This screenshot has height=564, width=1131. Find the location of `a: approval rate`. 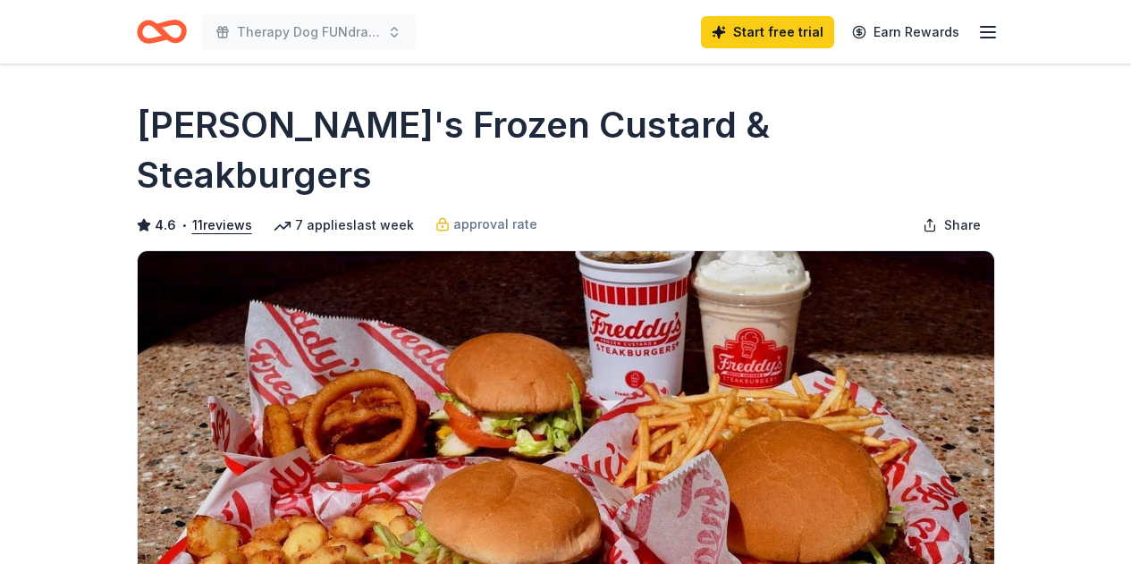

a: approval rate is located at coordinates (486, 224).